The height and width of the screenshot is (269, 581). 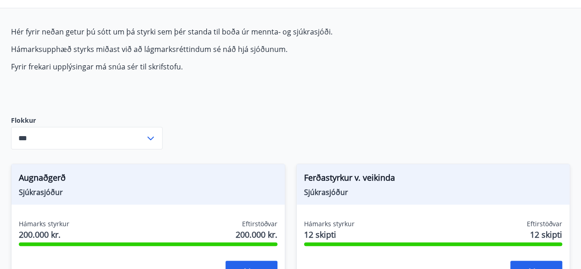 I want to click on p: Fyrir frekari upplýsingar má snúa sér til skrifstofu., so click(x=228, y=67).